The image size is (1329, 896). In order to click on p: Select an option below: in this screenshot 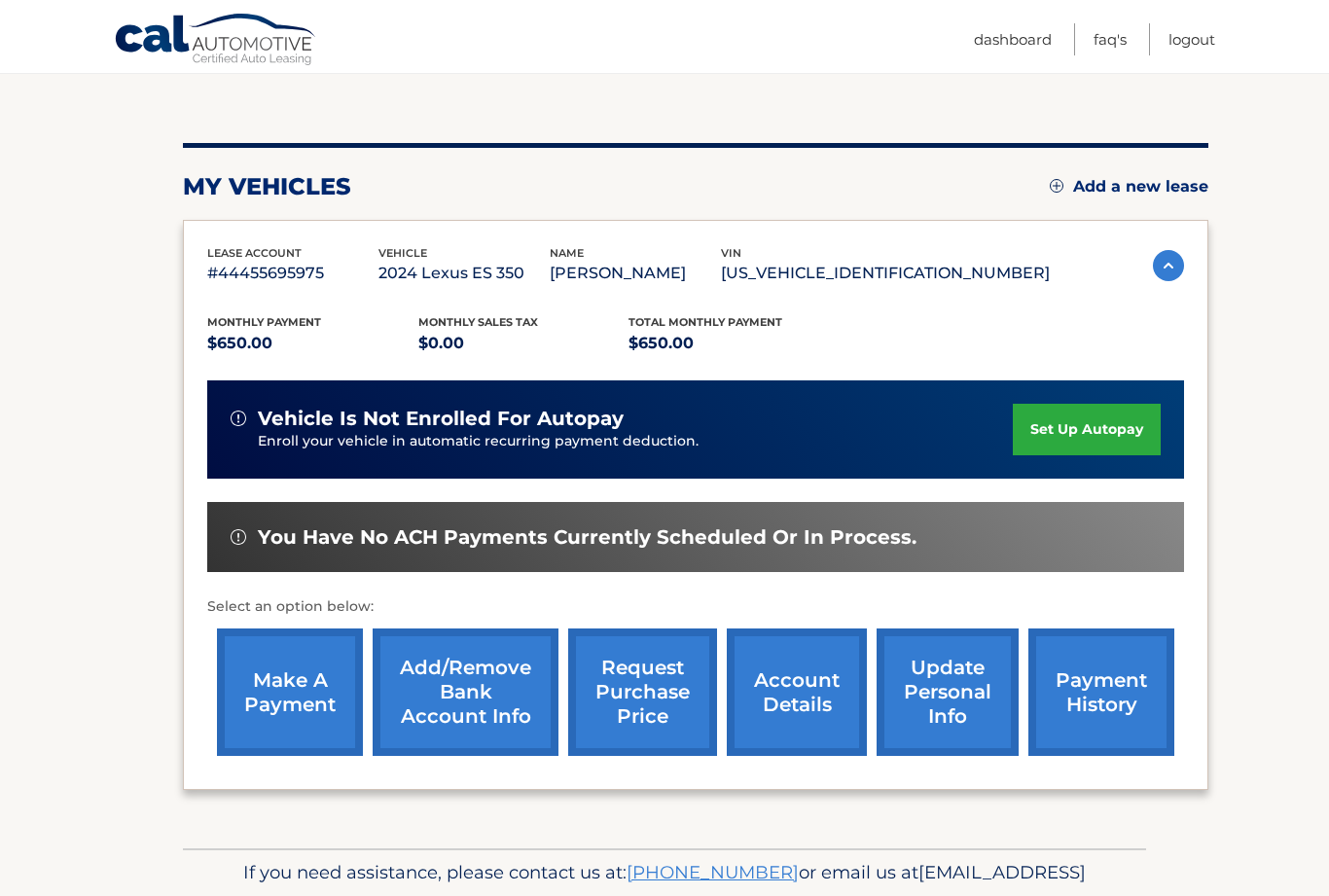, I will do `click(696, 607)`.